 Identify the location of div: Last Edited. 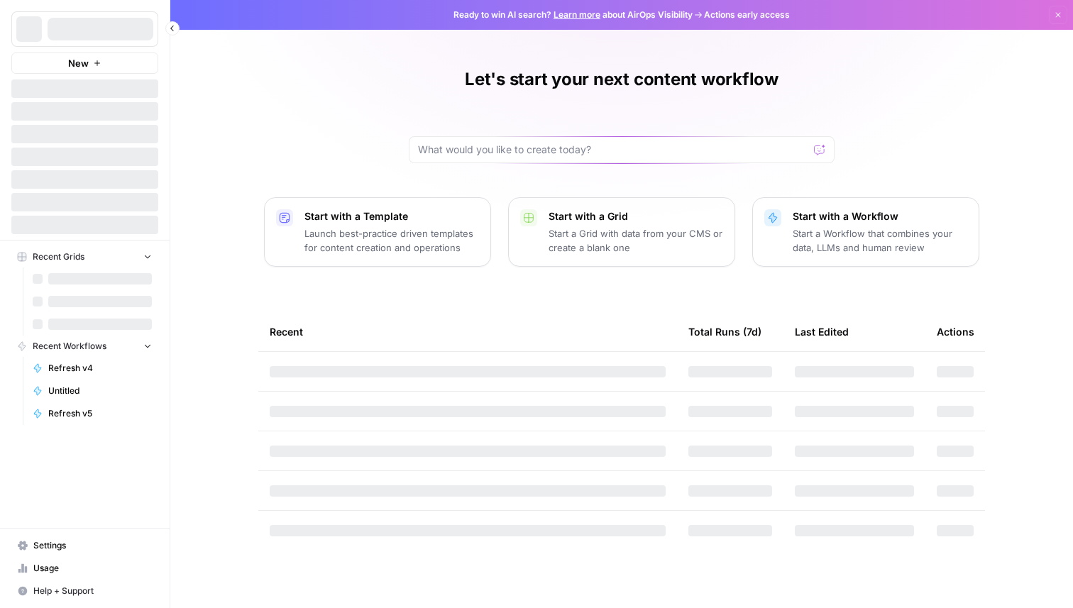
(822, 331).